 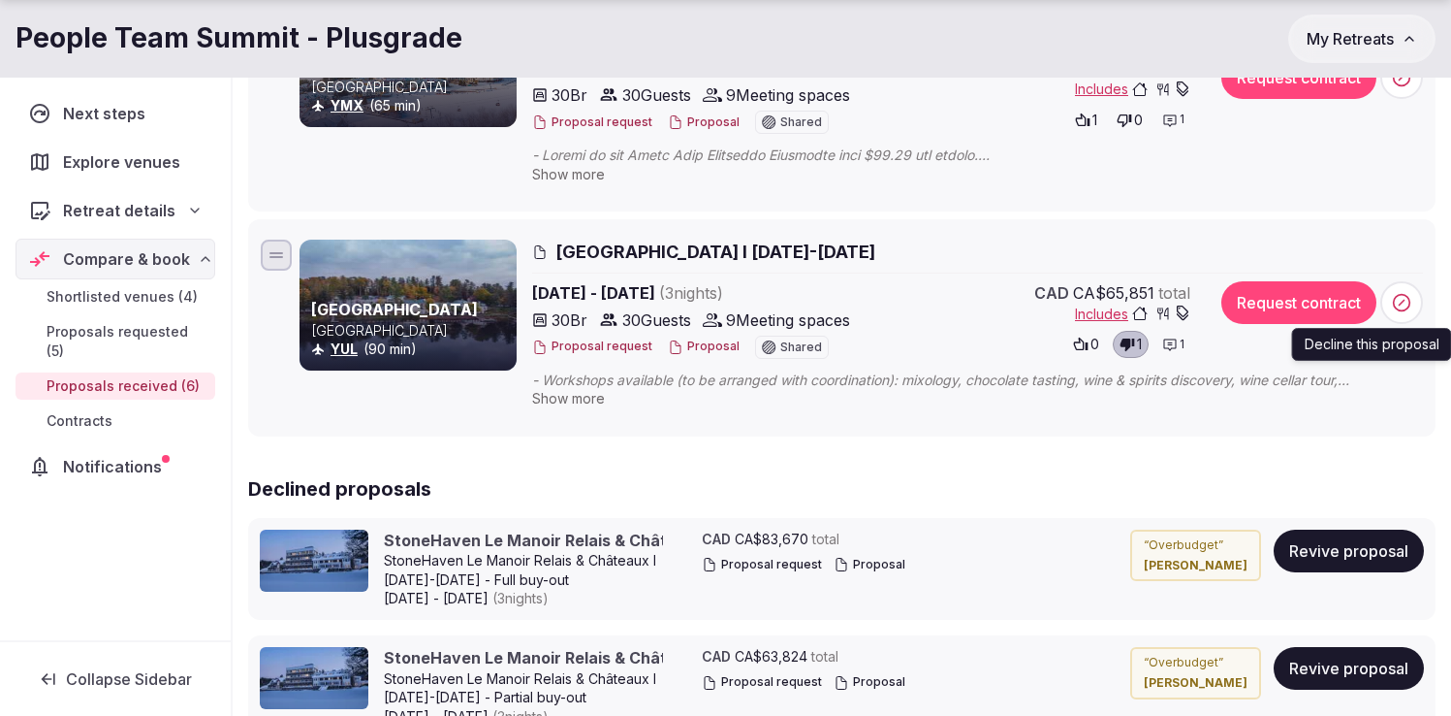 What do you see at coordinates (412, 349) in the screenshot?
I see `div: (90 min)` at bounding box center [412, 349].